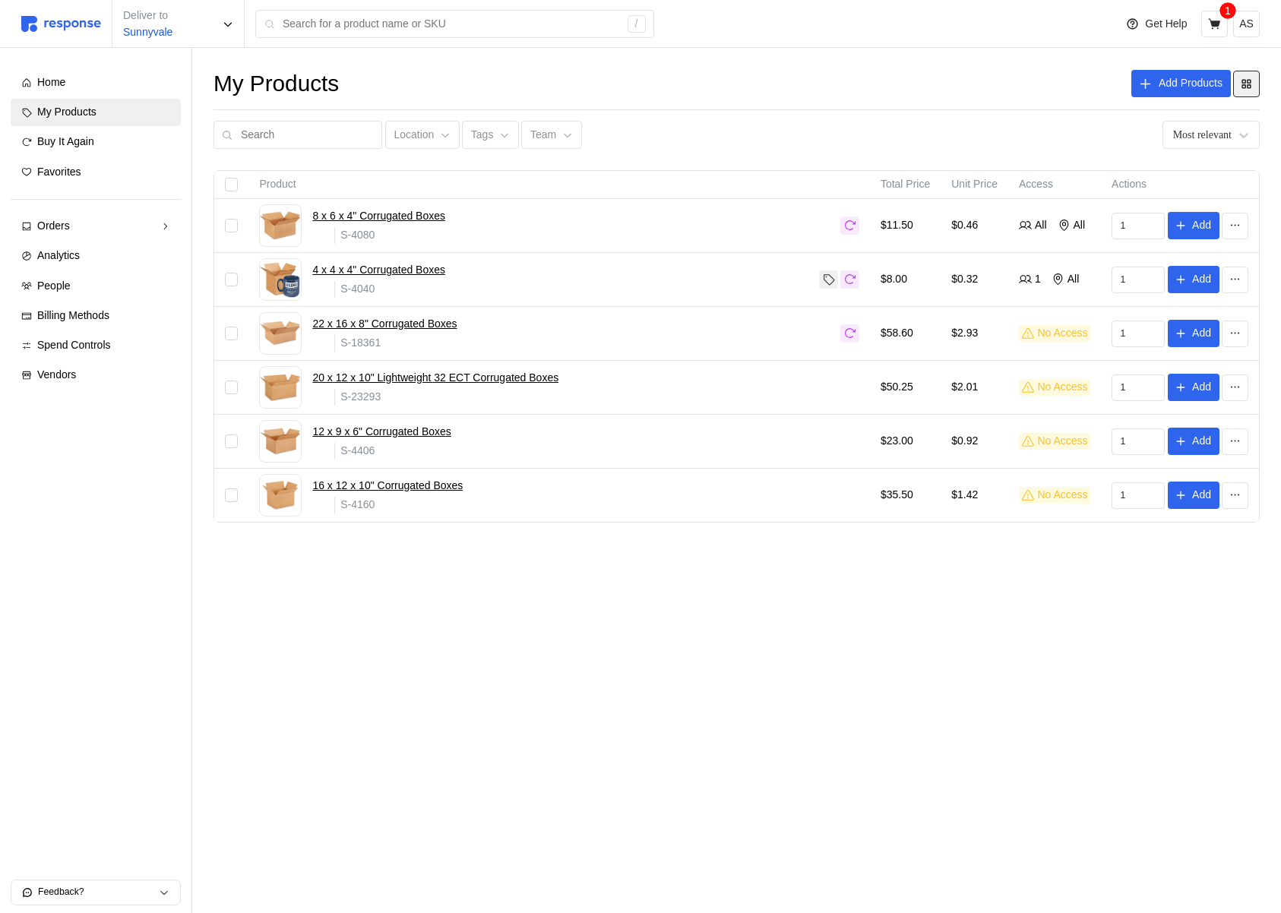 This screenshot has width=1281, height=913. Describe the element at coordinates (388, 486) in the screenshot. I see `a: 16 x 12 x 10" Corrugated Boxes` at that location.